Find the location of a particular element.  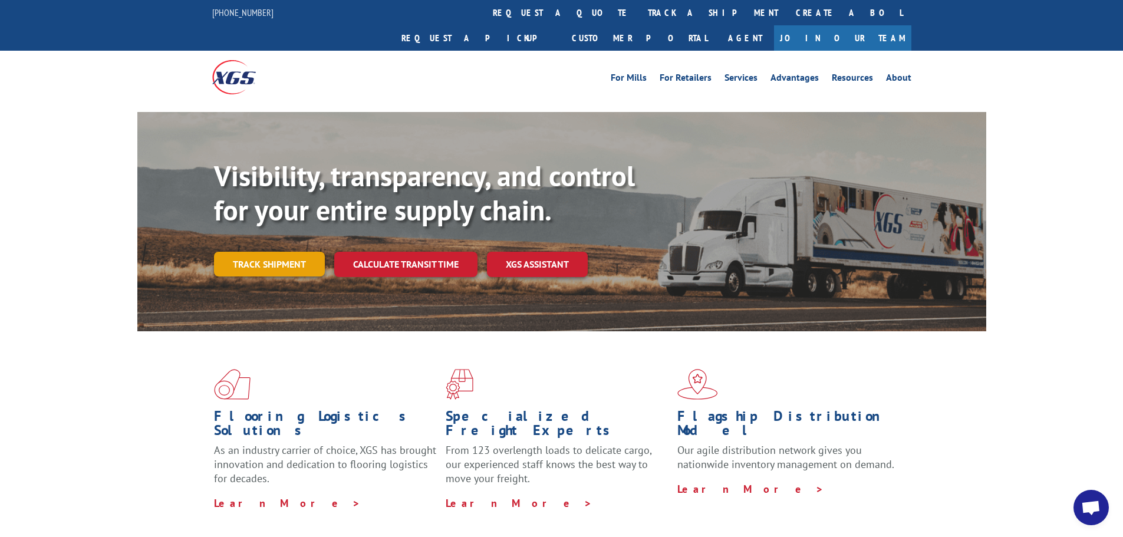

img: xgs-icon-focused-on-flooring-red is located at coordinates (459, 384).